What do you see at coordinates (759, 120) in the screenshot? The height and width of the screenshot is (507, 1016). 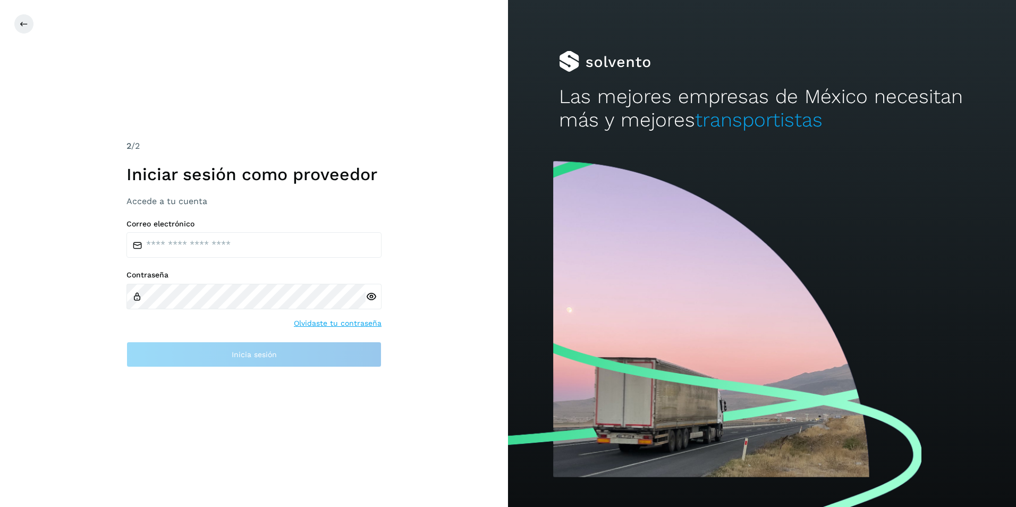 I see `span: transportistas` at bounding box center [759, 120].